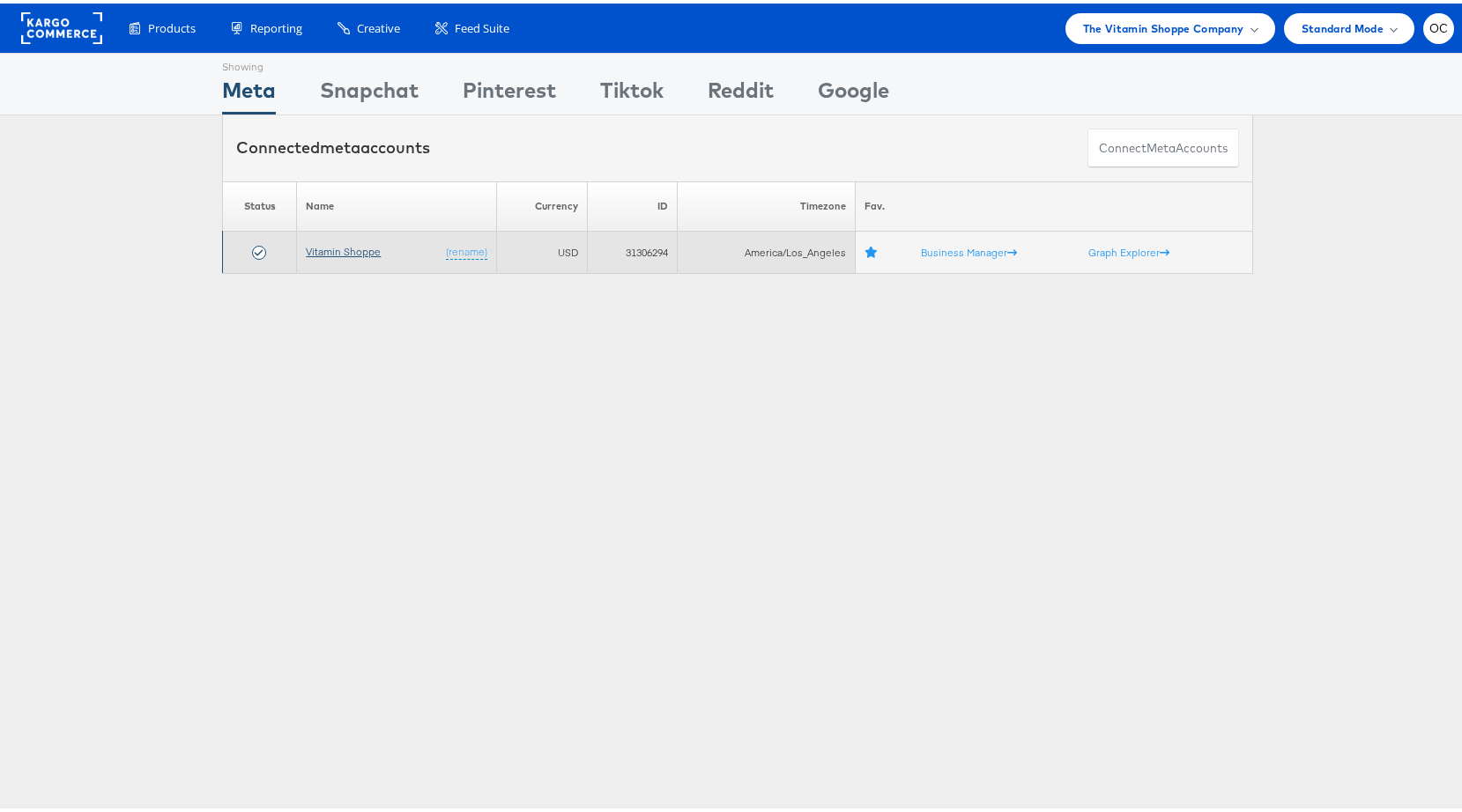 Image resolution: width=1462 pixels, height=812 pixels. Describe the element at coordinates (482, 25) in the screenshot. I see `span: Feed Suite` at that location.